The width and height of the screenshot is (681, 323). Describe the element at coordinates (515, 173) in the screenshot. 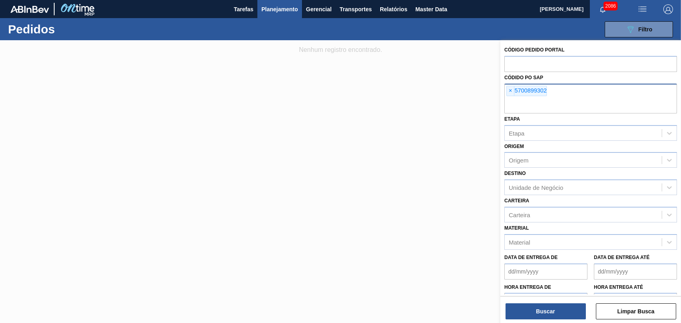

I see `label: Destino` at that location.